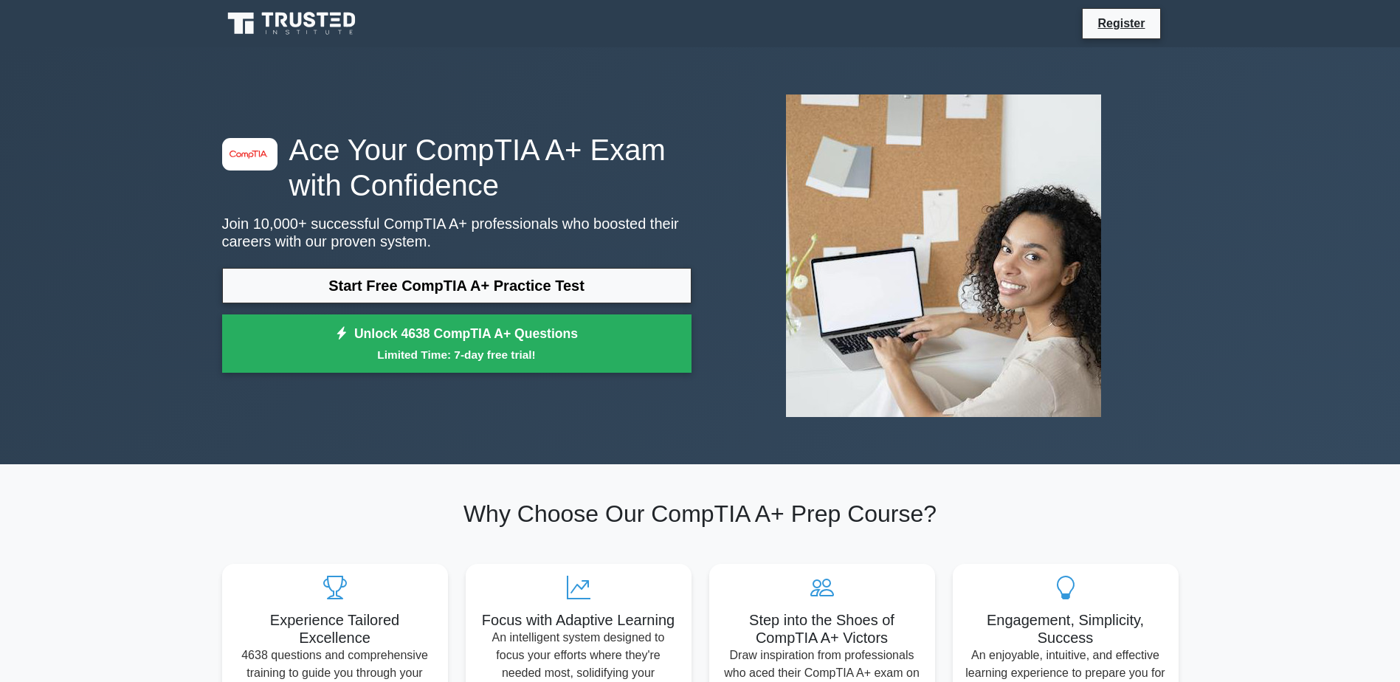 The width and height of the screenshot is (1400, 682). Describe the element at coordinates (457, 232) in the screenshot. I see `p: Join 10,000+ successful CompTIA A+ professionals who boosted their careers with our proven system.` at that location.